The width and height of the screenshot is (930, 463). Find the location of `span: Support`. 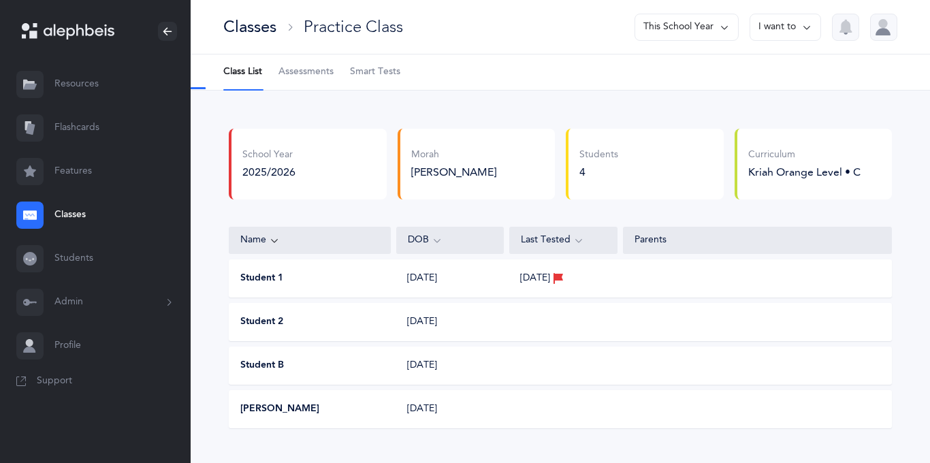

span: Support is located at coordinates (54, 381).